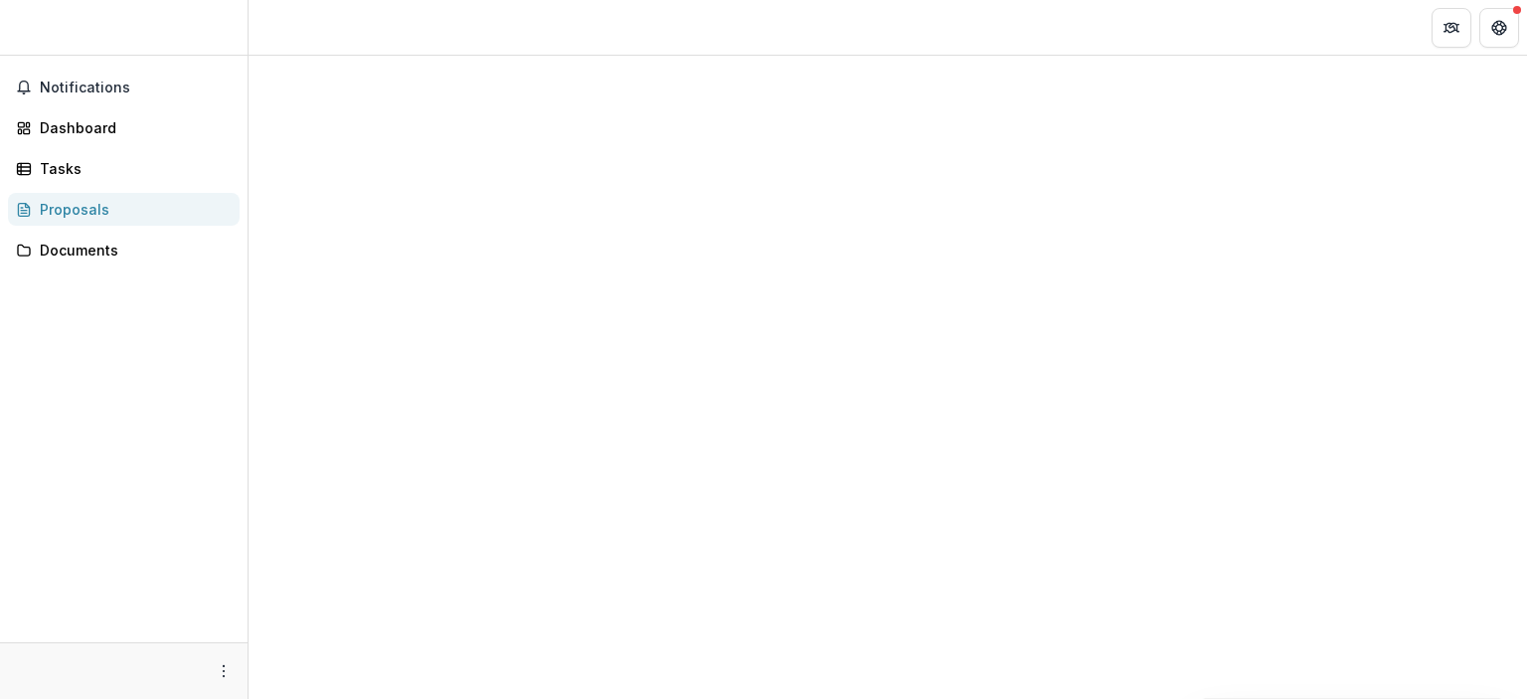  I want to click on a: Tasks, so click(123, 168).